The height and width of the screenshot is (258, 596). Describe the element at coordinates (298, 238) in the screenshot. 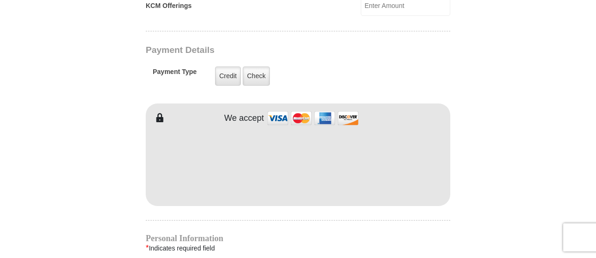

I see `h4: Personal Information` at that location.